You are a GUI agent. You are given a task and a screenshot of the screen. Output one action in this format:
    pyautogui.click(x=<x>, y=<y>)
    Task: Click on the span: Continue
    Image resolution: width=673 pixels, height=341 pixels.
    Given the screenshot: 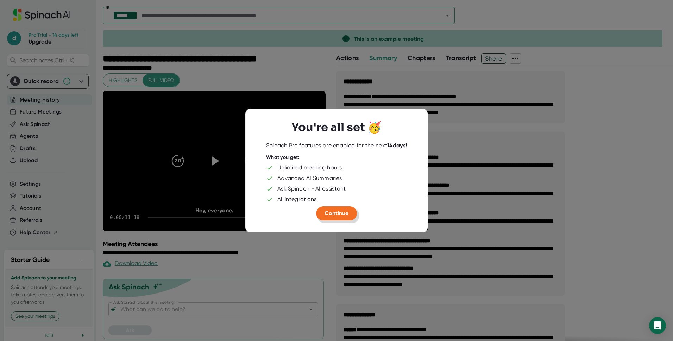 What is the action you would take?
    pyautogui.click(x=336, y=213)
    